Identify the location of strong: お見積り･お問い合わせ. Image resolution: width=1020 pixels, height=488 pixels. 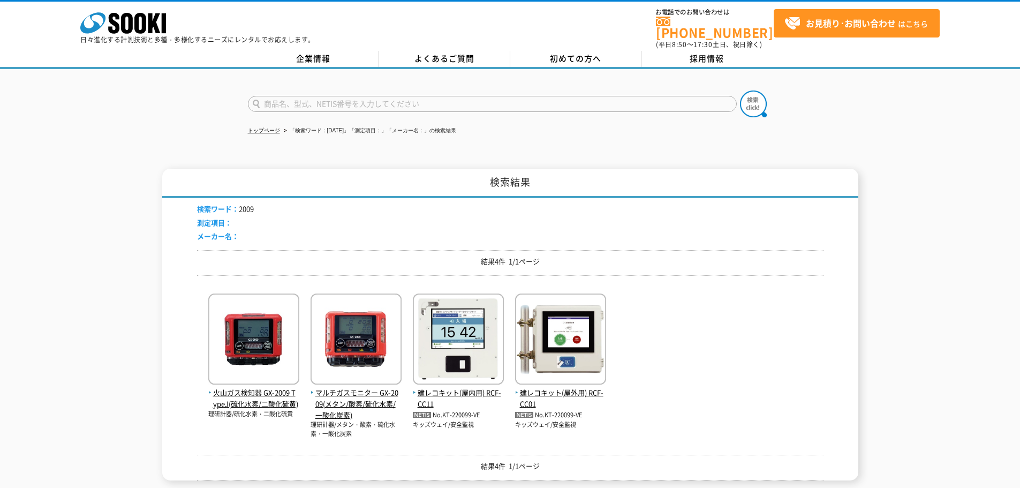
(851, 23).